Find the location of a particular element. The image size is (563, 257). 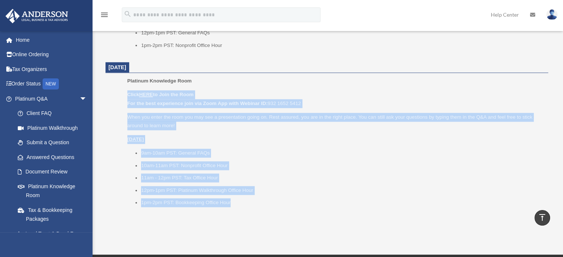

li: 10am-11am PST: Nonprofit Office Hour is located at coordinates (342, 166).